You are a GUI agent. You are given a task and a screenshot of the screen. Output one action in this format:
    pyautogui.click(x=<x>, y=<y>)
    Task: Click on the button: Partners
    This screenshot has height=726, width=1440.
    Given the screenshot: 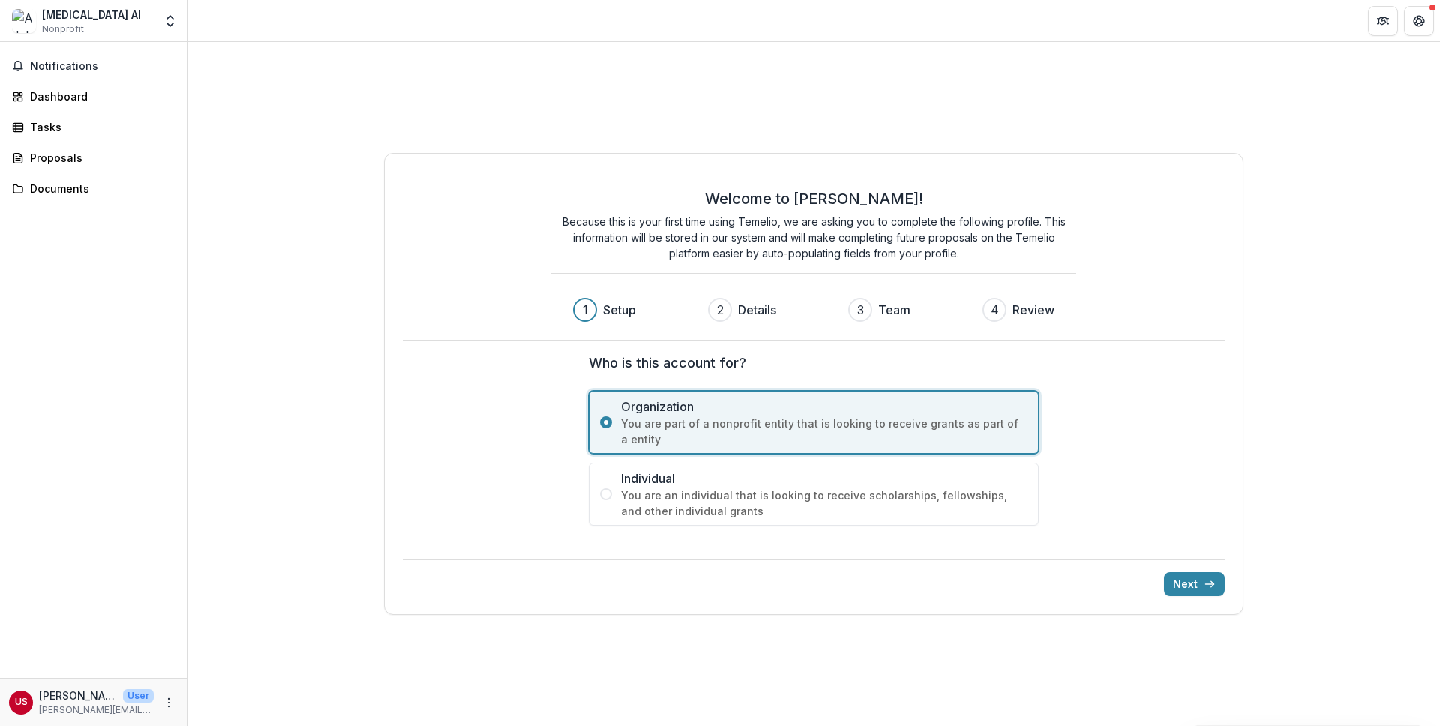 What is the action you would take?
    pyautogui.click(x=1383, y=21)
    